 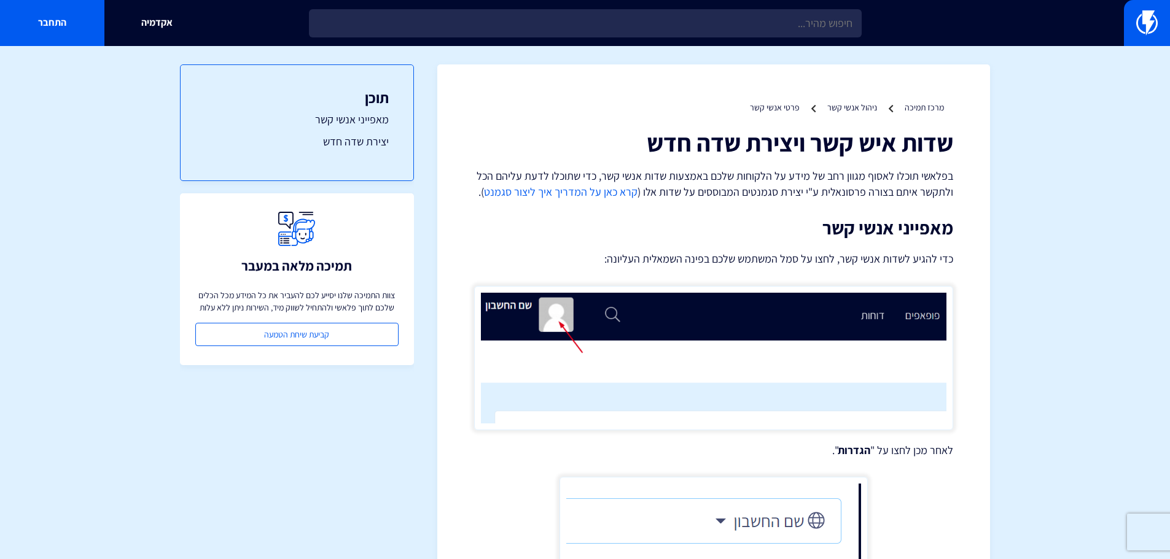 What do you see at coordinates (852, 107) in the screenshot?
I see `a: ניהול אנשי קשר` at bounding box center [852, 107].